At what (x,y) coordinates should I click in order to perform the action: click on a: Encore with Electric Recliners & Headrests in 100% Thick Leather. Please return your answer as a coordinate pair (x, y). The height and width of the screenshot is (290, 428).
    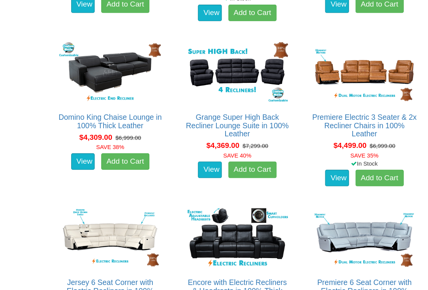
    Looking at the image, I should click on (250, 272).